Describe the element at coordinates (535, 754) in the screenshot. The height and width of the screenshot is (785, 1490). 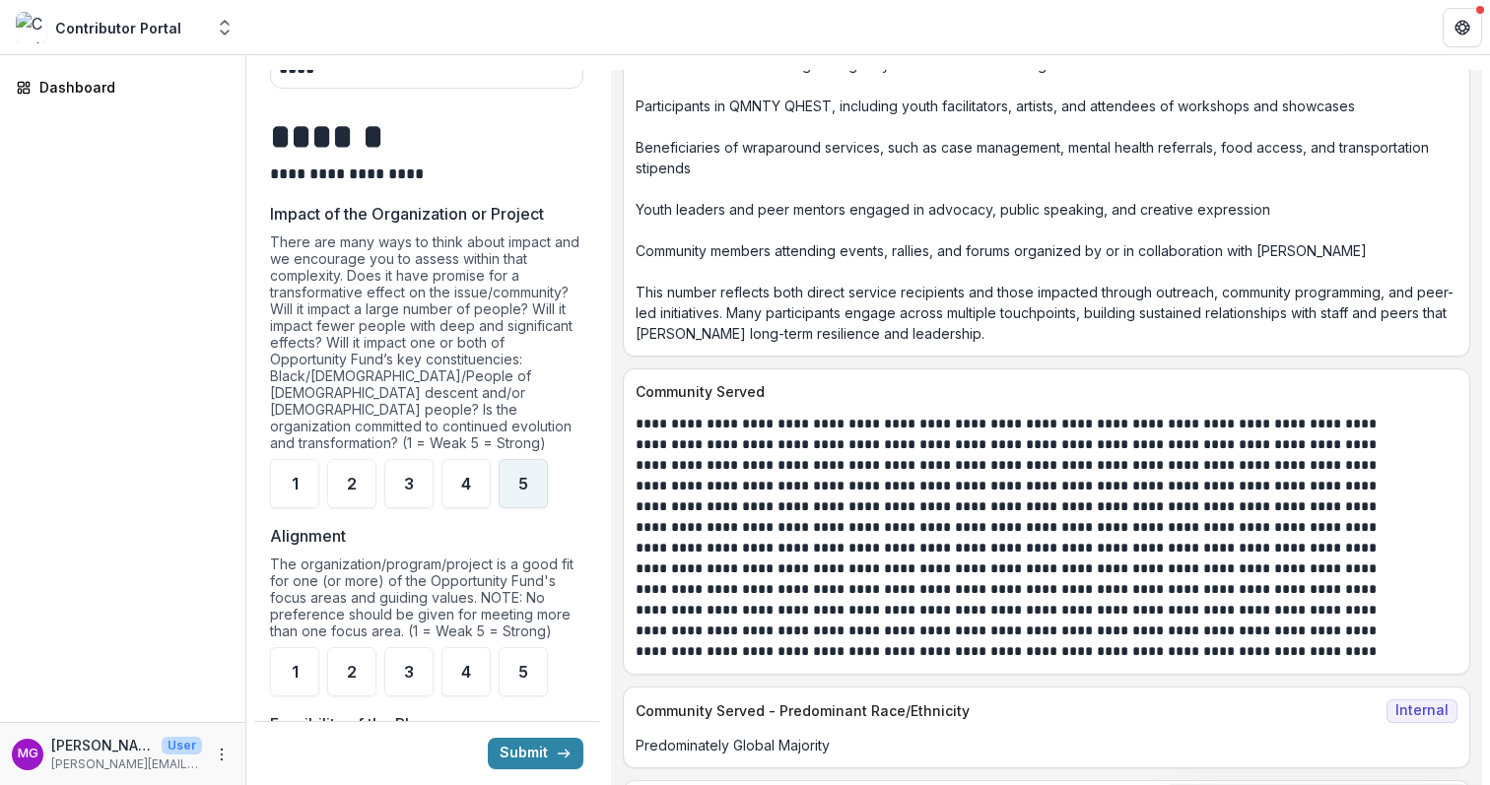
I see `button: Submit` at that location.